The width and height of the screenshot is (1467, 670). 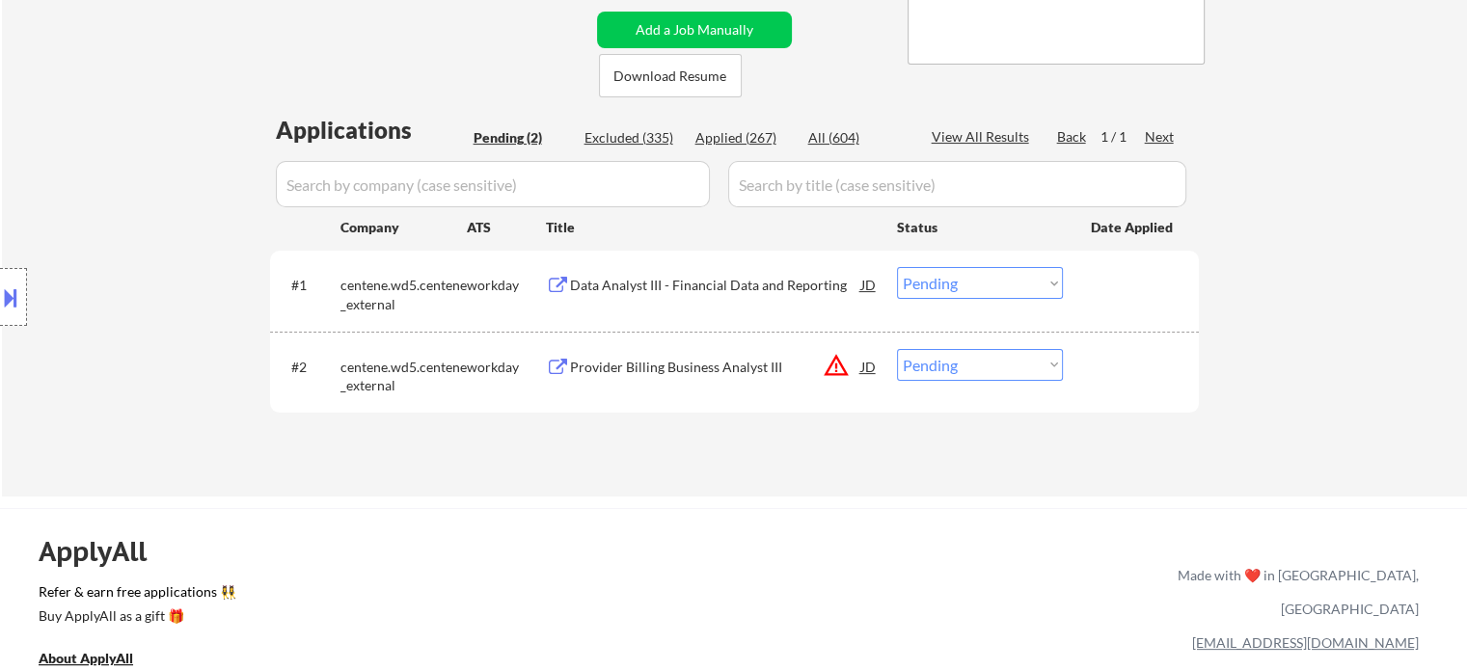 What do you see at coordinates (1160, 137) in the screenshot?
I see `div: Next` at bounding box center [1160, 137].